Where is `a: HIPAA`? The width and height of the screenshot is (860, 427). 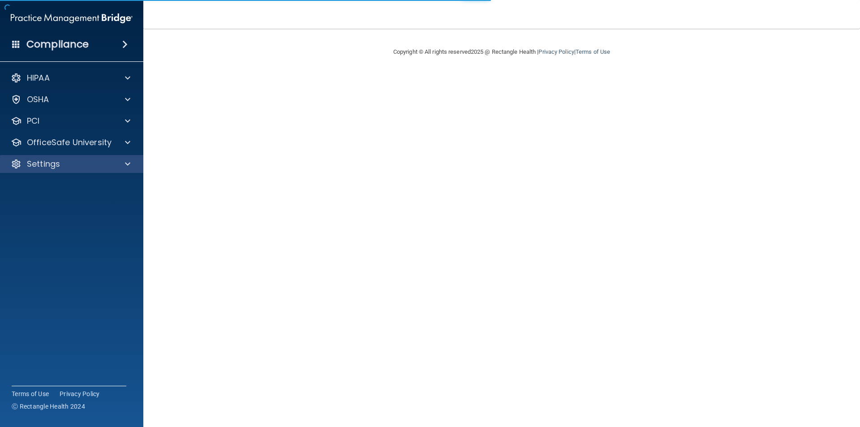 a: HIPAA is located at coordinates (70, 78).